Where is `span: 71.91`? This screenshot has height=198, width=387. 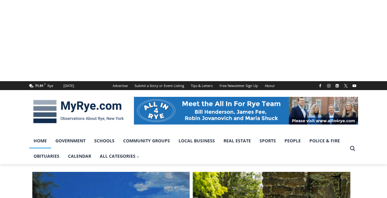 span: 71.91 is located at coordinates (39, 86).